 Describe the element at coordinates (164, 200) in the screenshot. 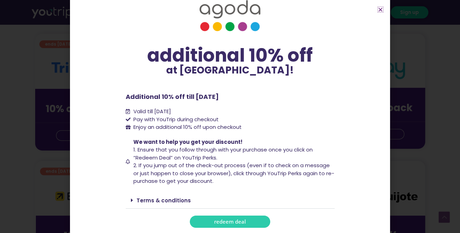

I see `a: Terms & conditions` at that location.